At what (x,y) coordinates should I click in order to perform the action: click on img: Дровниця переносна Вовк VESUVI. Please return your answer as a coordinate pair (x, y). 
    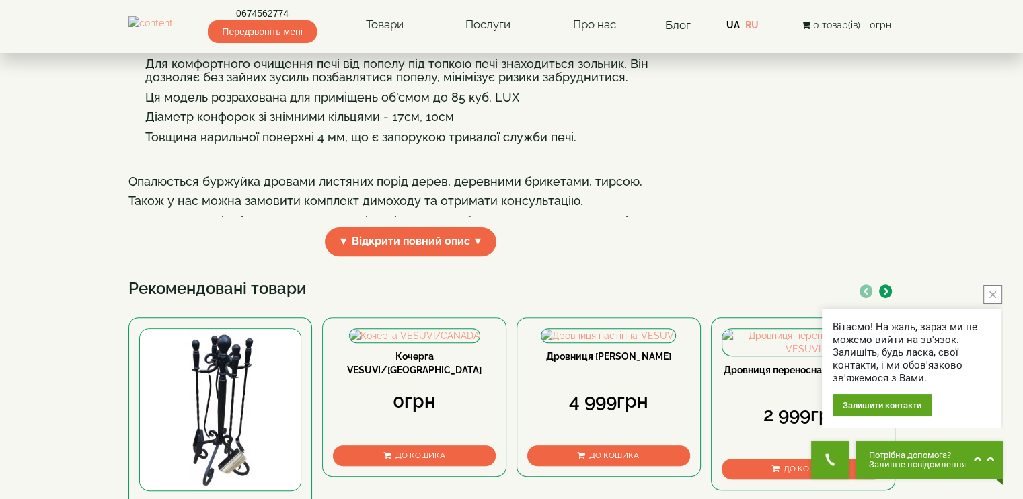
    Looking at the image, I should click on (803, 342).